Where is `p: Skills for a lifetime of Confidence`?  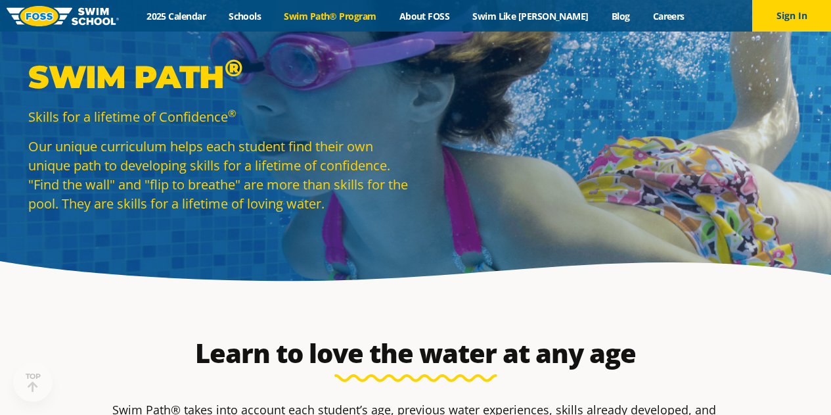 p: Skills for a lifetime of Confidence is located at coordinates (219, 116).